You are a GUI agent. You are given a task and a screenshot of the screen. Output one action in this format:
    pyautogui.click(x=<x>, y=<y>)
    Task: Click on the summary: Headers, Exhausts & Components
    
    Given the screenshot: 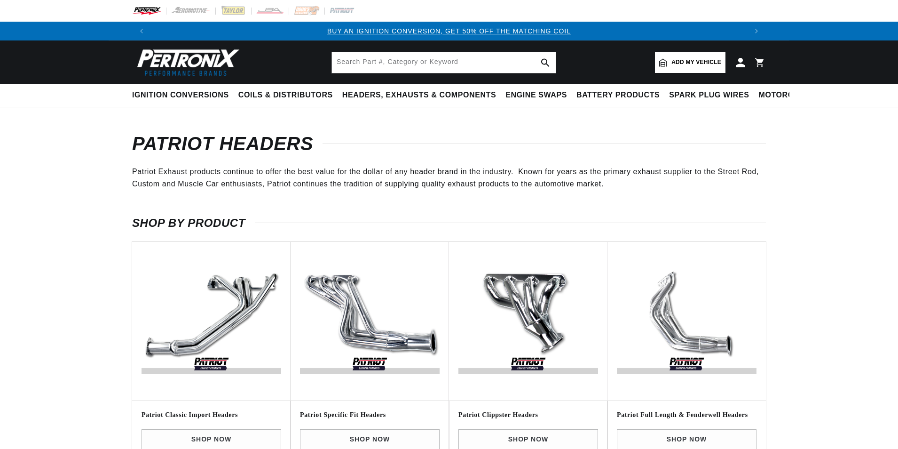 What is the action you would take?
    pyautogui.click(x=419, y=95)
    